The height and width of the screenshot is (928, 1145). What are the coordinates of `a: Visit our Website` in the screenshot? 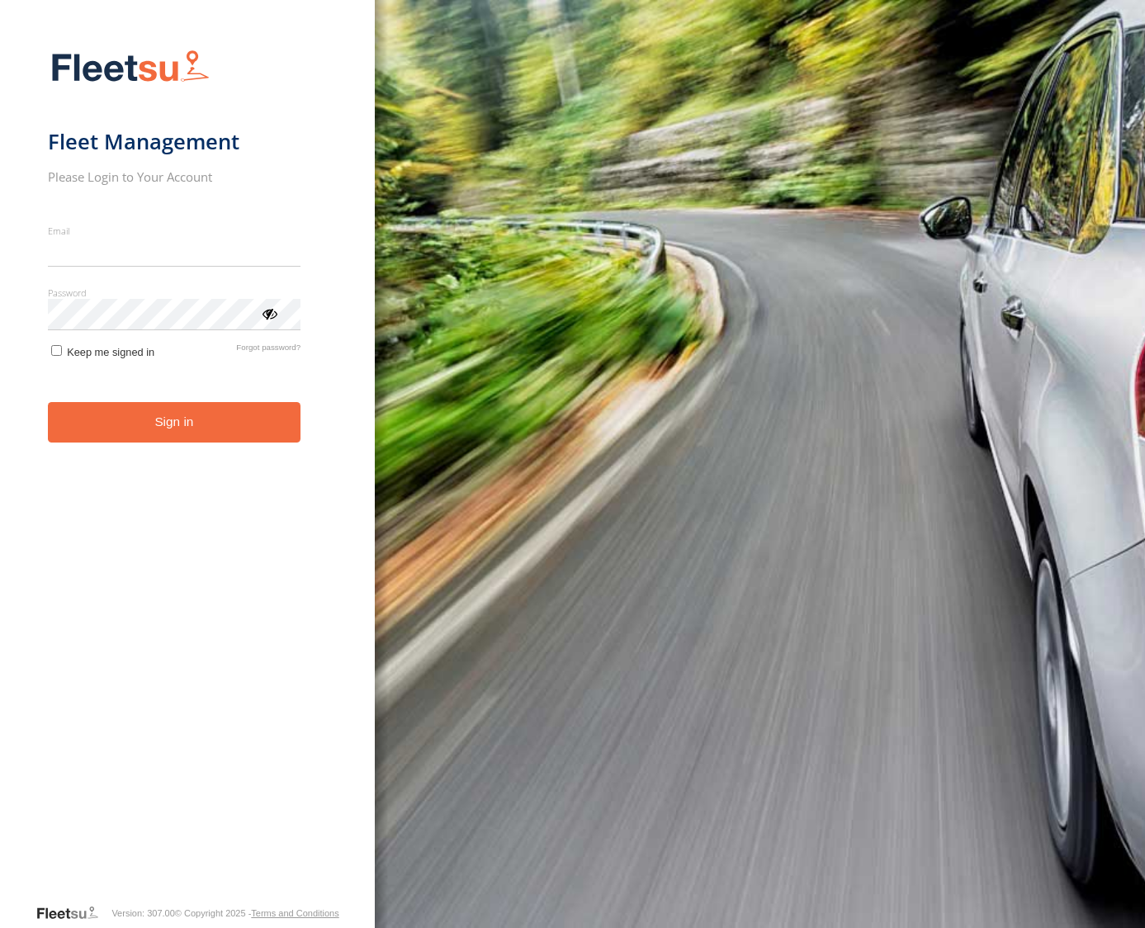 It's located at (73, 913).